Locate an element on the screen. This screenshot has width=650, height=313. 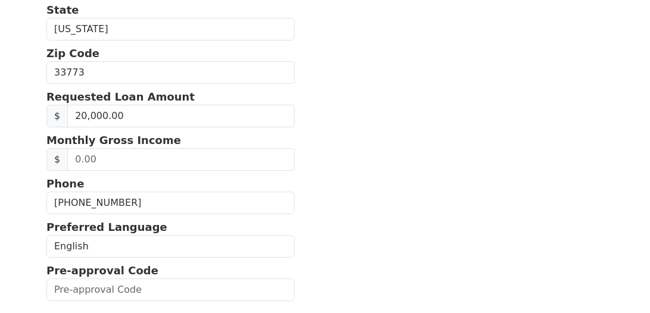
p: Monthly Gross Income is located at coordinates (170, 140).